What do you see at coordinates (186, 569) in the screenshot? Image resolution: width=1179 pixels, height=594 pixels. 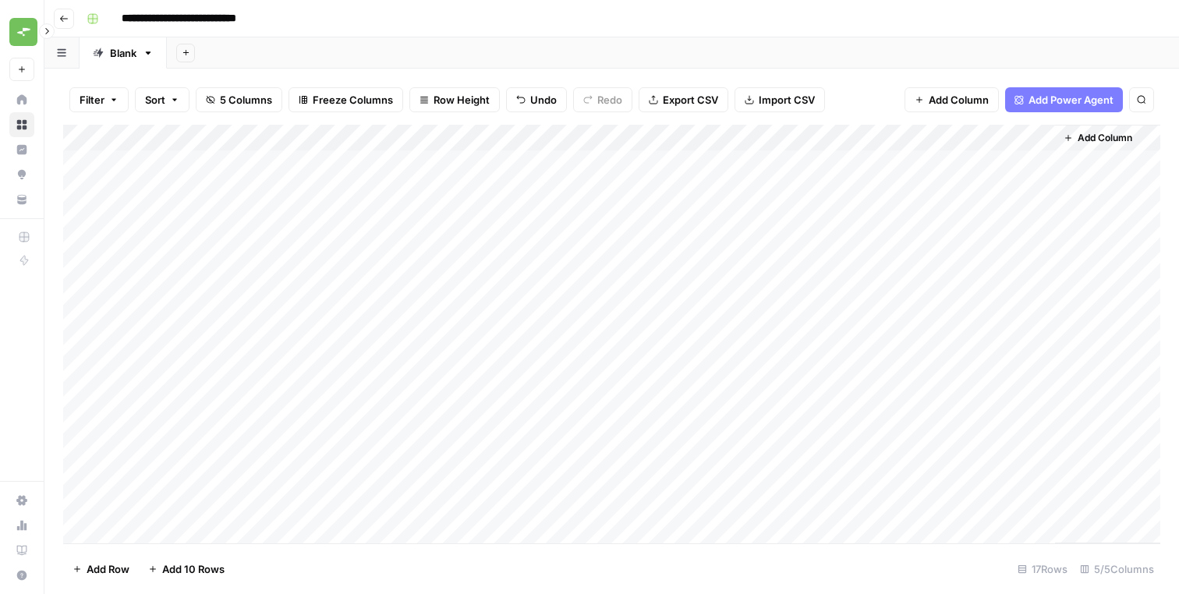 I see `button: Add 10 Rows` at bounding box center [186, 569].